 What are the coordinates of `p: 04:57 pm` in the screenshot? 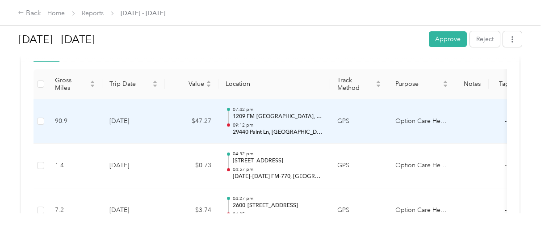 It's located at (278, 169).